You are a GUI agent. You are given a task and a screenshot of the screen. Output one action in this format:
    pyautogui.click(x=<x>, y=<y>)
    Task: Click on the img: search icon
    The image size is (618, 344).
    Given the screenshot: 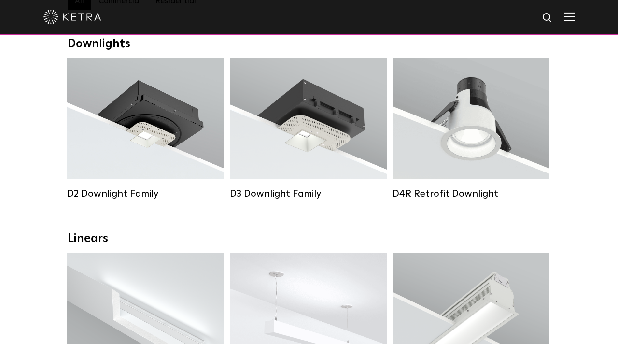 What is the action you would take?
    pyautogui.click(x=547, y=18)
    